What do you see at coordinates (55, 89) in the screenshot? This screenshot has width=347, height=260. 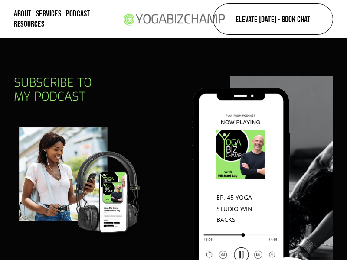 I see `span: Subscribe TO MY PODCAST` at bounding box center [55, 89].